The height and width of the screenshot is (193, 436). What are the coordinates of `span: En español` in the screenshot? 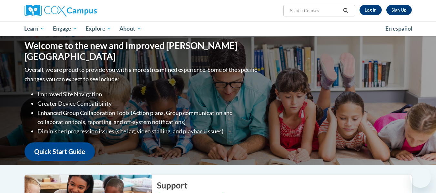 It's located at (399, 28).